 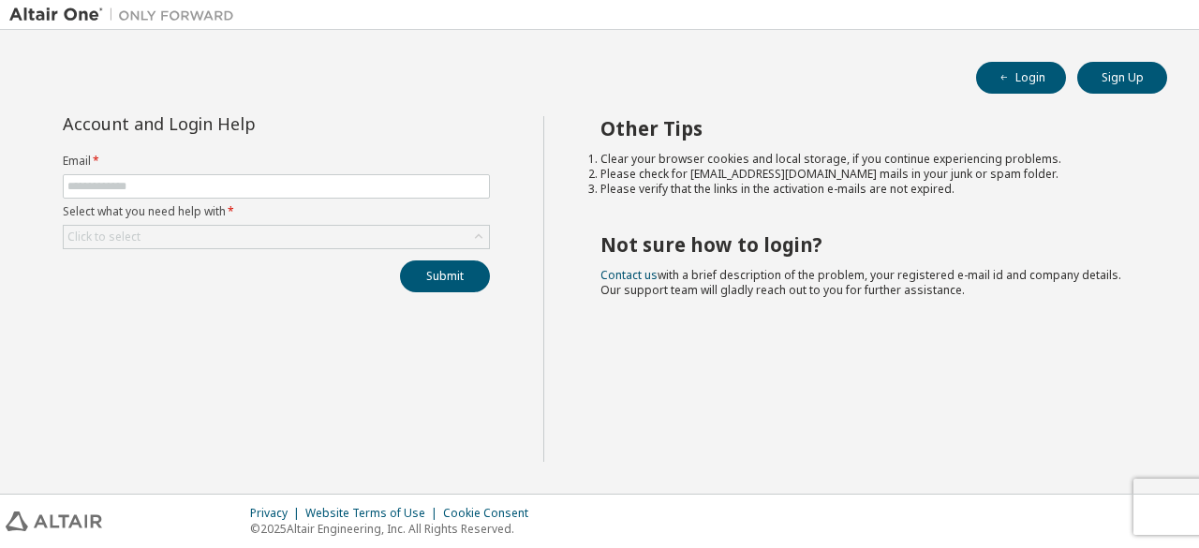 What do you see at coordinates (276, 161) in the screenshot?
I see `label: Email` at bounding box center [276, 161].